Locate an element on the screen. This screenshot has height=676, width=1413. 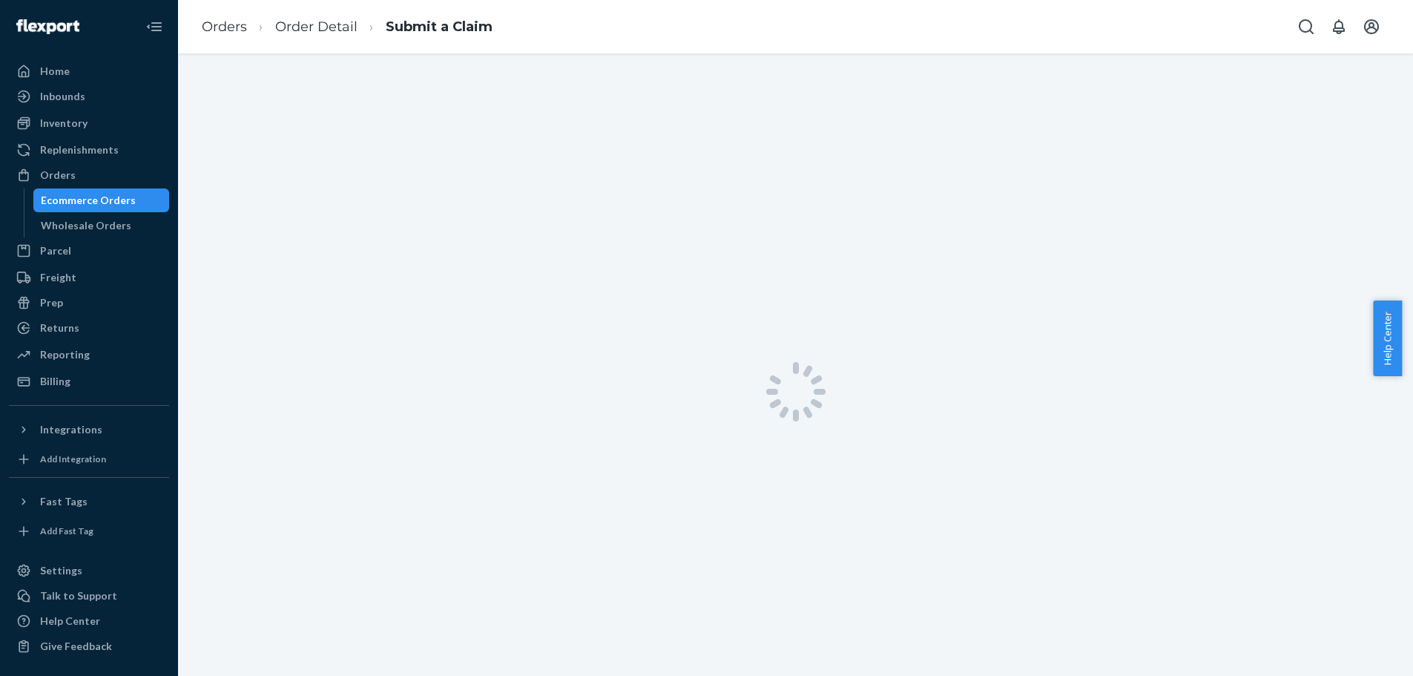
button: Talk to Support is located at coordinates (89, 596).